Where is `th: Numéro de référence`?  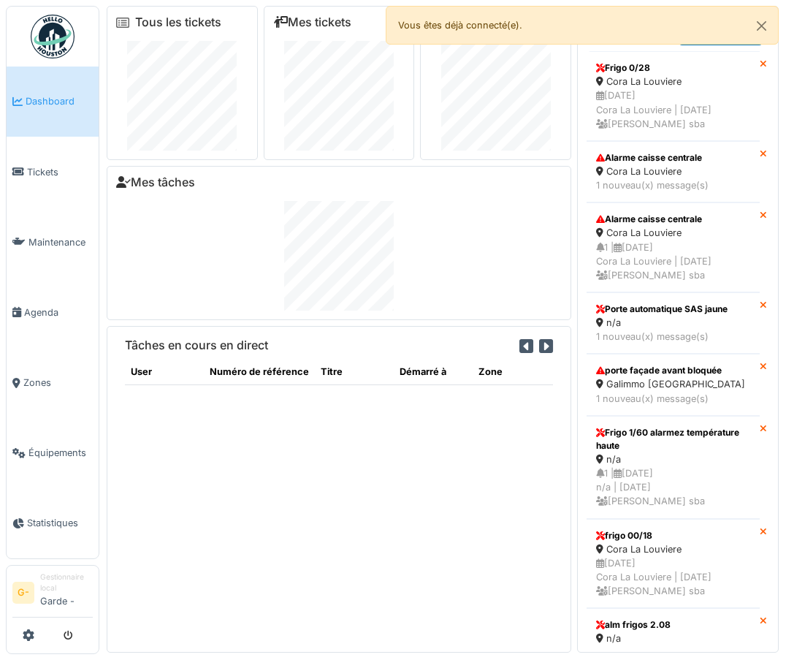
th: Numéro de référence is located at coordinates (259, 372).